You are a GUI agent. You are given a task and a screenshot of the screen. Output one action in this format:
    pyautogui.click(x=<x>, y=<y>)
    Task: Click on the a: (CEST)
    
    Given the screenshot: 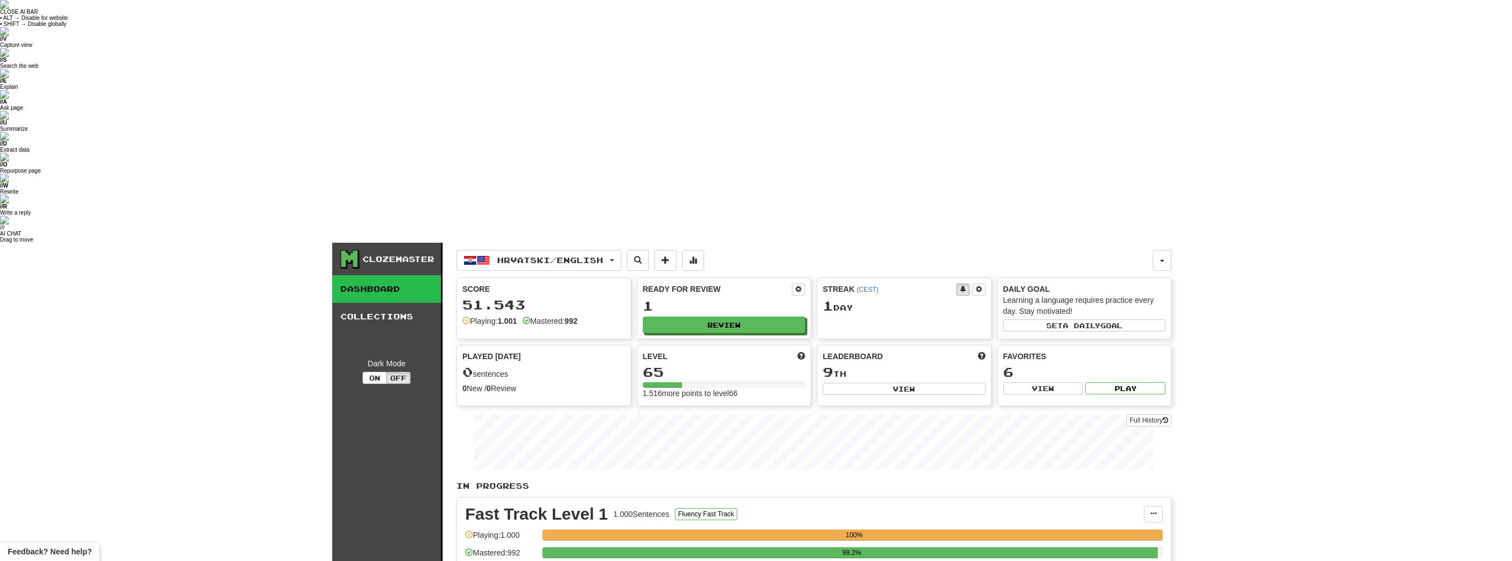 What is the action you would take?
    pyautogui.click(x=867, y=290)
    